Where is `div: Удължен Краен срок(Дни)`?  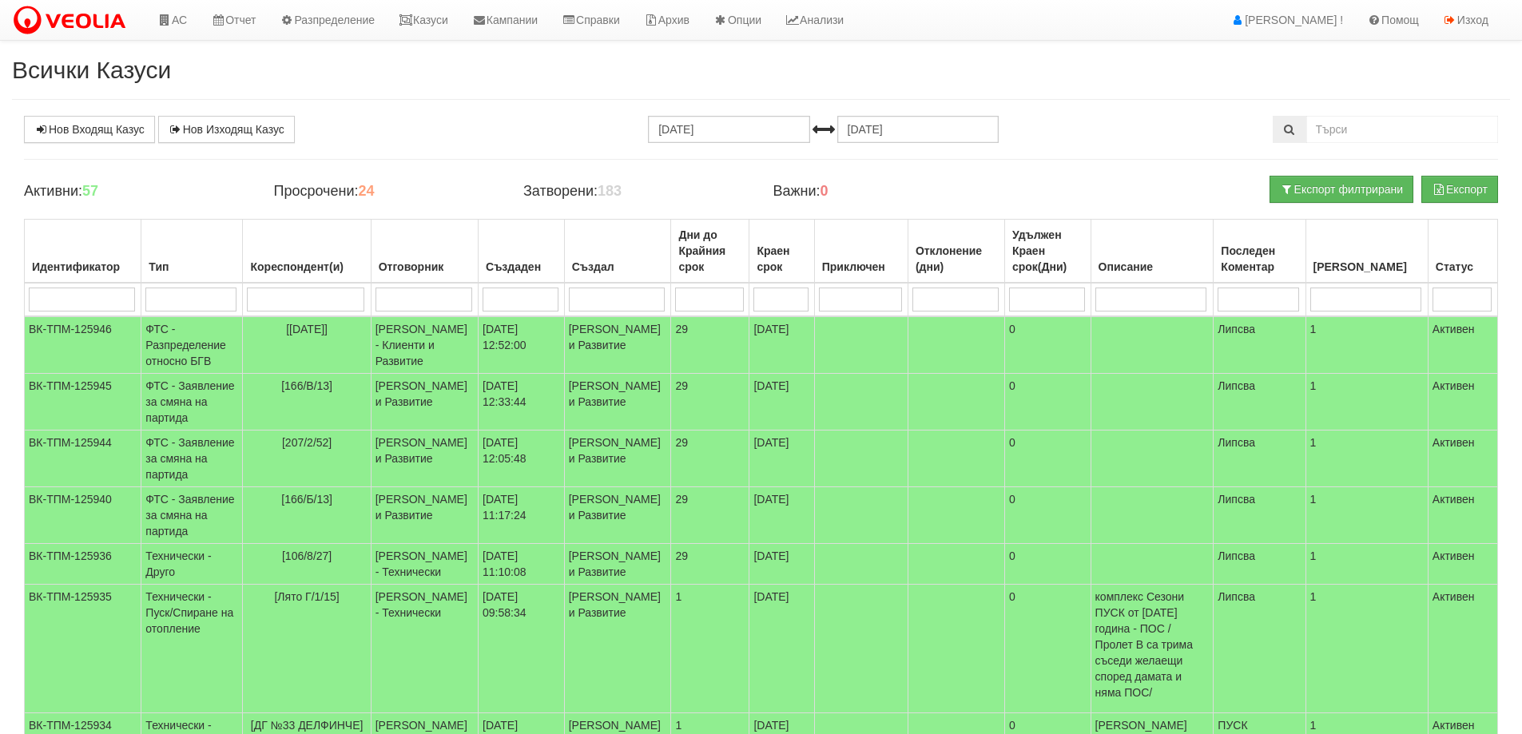 div: Удължен Краен срок(Дни) is located at coordinates (1048, 251).